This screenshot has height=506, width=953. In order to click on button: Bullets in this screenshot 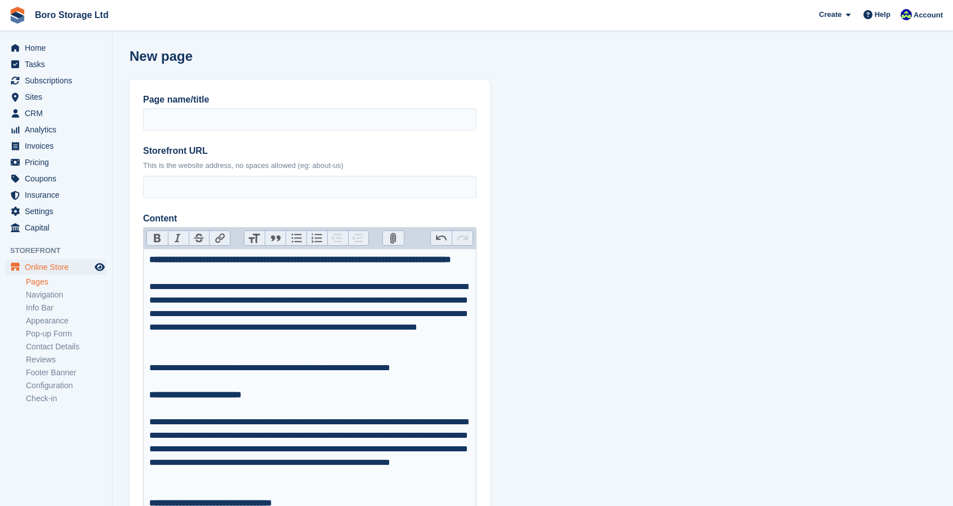, I will do `click(296, 238)`.